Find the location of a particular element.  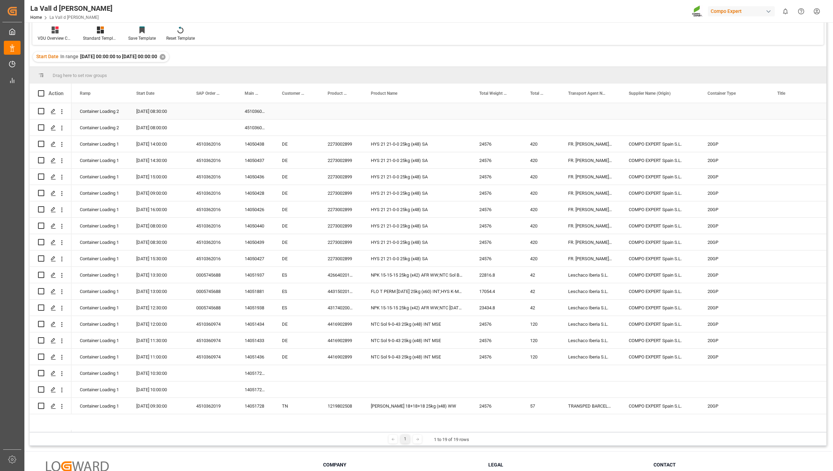

div: 14051881 is located at coordinates (255, 291).